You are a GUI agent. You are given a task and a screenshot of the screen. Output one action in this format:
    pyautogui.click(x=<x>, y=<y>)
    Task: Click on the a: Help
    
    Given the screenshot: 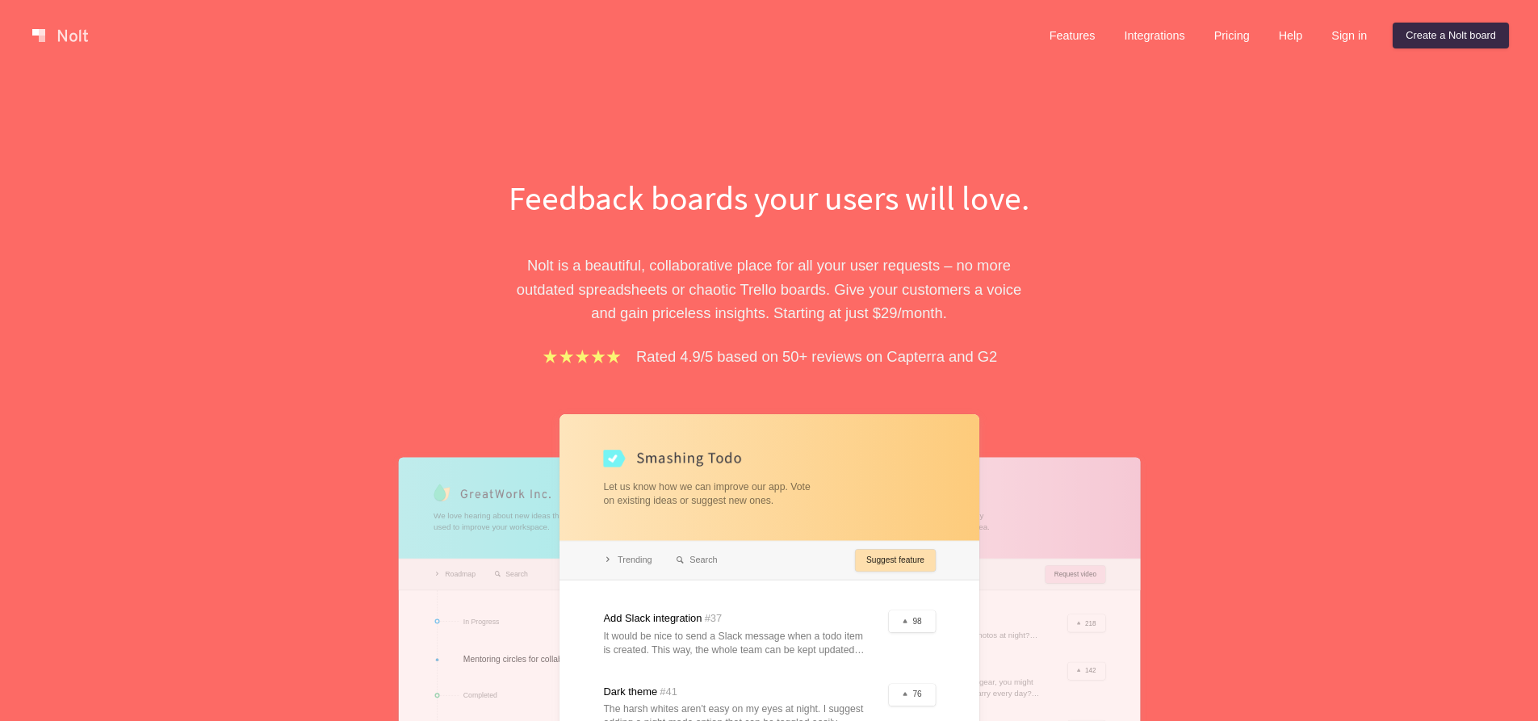 What is the action you would take?
    pyautogui.click(x=1291, y=36)
    